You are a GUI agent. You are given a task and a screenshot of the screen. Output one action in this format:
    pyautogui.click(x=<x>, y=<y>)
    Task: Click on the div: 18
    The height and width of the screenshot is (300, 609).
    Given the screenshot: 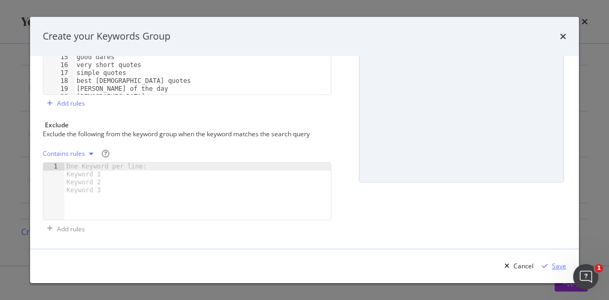 What is the action you would take?
    pyautogui.click(x=59, y=81)
    